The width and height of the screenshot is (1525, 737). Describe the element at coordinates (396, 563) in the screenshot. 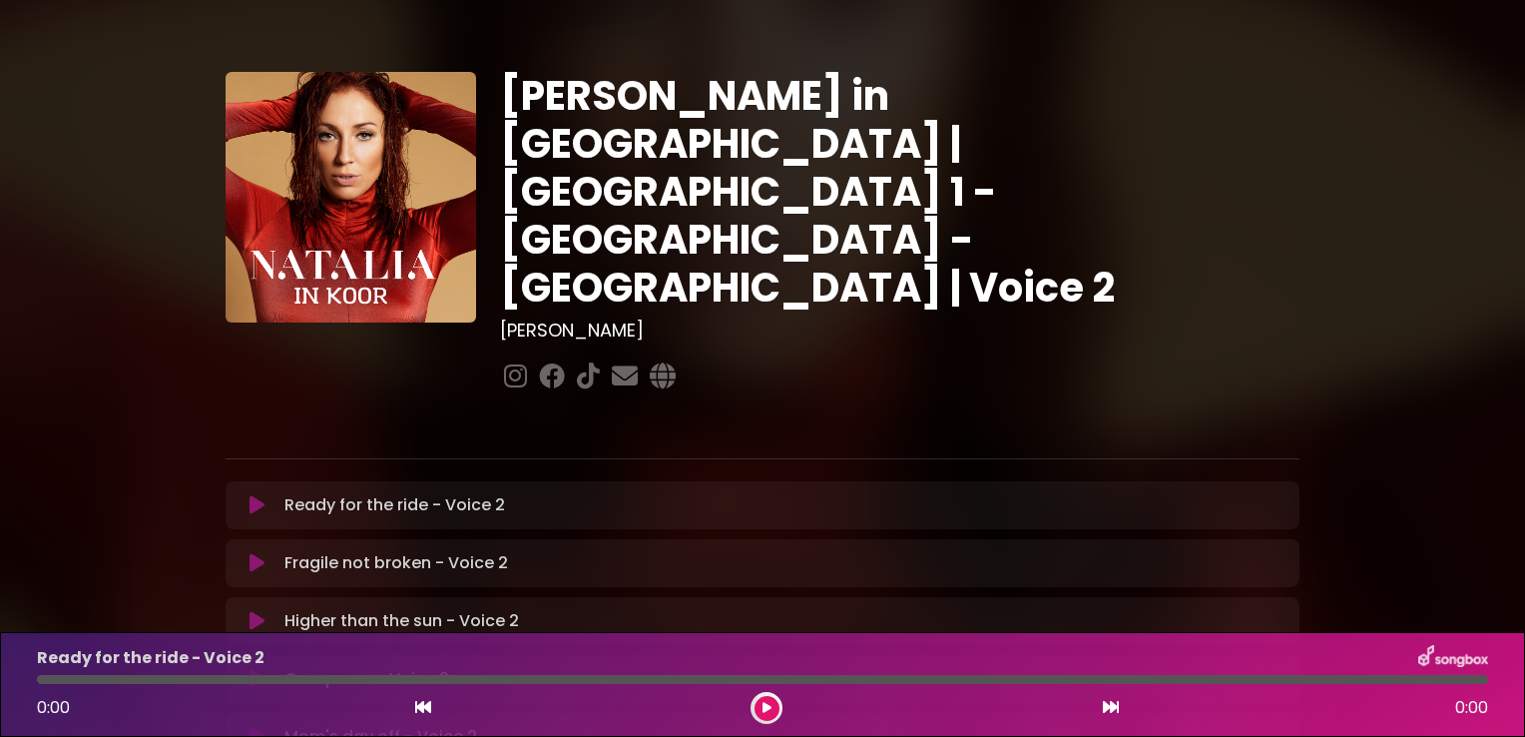

I see `p: Fragile not broken - Voice 2` at that location.